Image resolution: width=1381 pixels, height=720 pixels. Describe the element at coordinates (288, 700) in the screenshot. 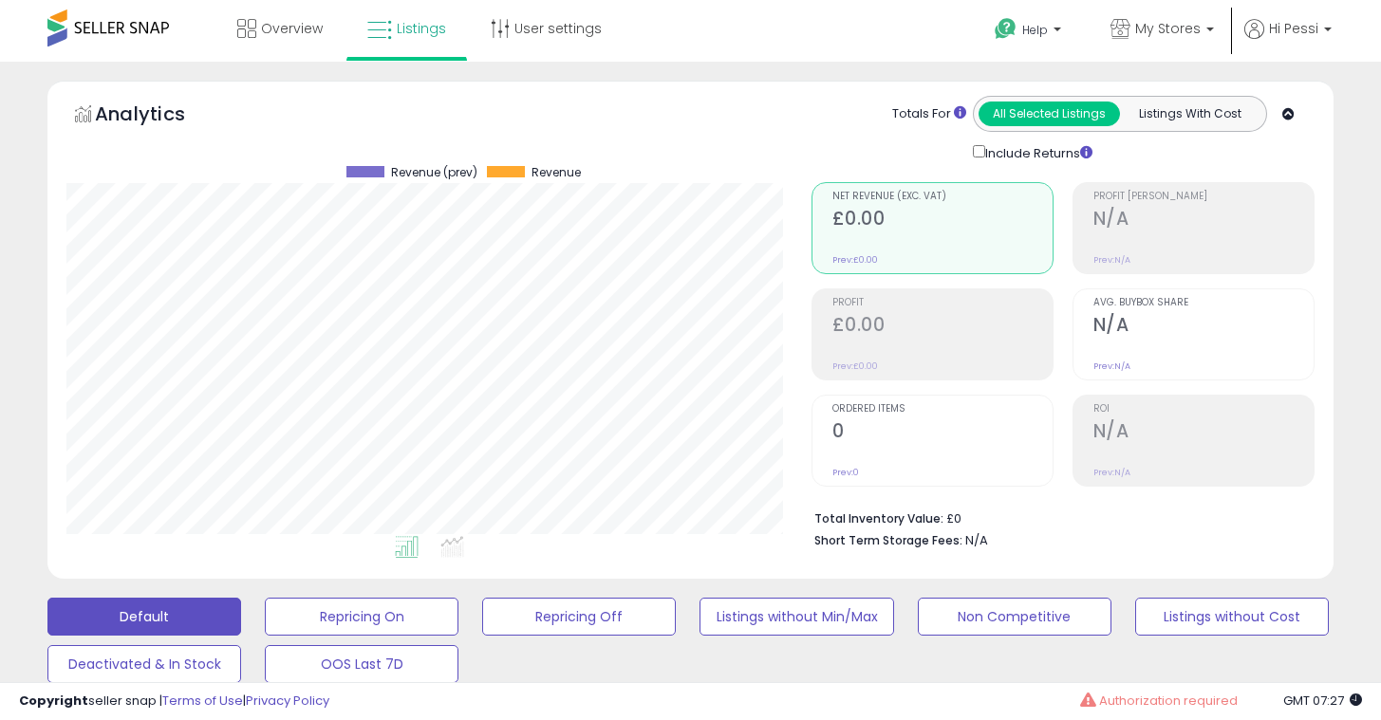

I see `a: Privacy Policy` at that location.